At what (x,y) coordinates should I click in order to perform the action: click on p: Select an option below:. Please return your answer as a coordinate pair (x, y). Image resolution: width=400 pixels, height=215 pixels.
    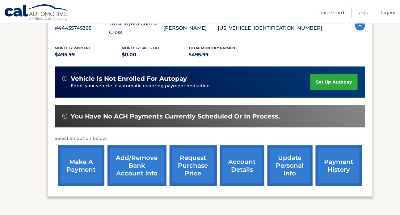
    Looking at the image, I should click on (210, 139).